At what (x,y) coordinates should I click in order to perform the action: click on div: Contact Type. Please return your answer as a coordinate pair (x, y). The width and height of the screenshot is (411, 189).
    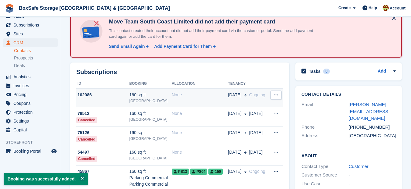
    Looking at the image, I should click on (325, 167).